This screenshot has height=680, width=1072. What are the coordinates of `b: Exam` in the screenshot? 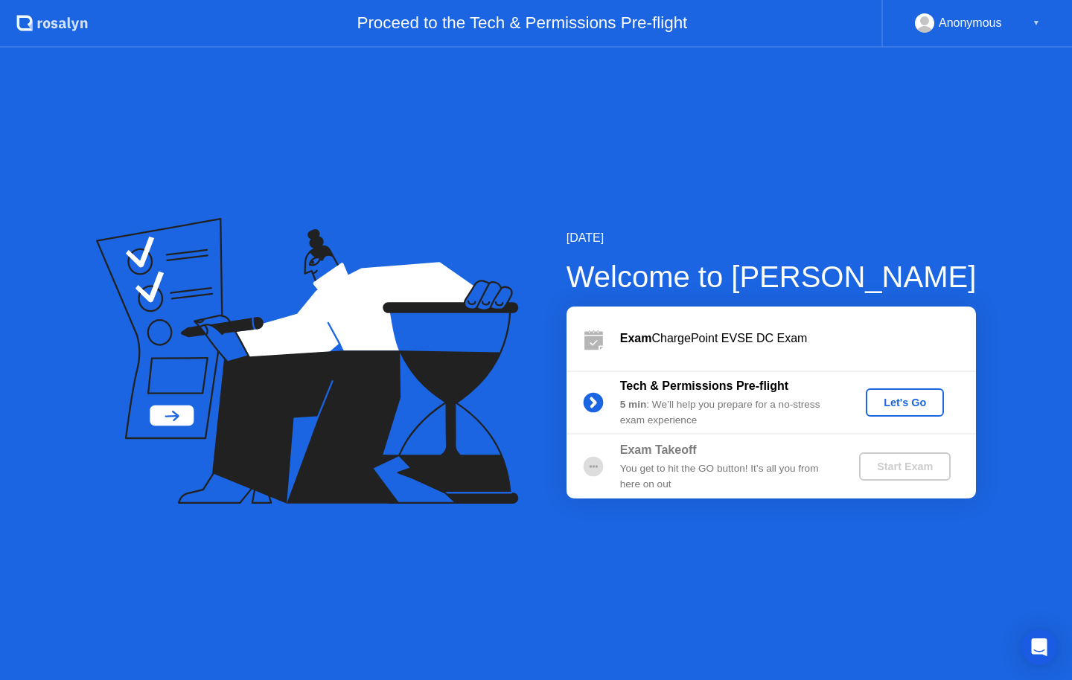 It's located at (636, 338).